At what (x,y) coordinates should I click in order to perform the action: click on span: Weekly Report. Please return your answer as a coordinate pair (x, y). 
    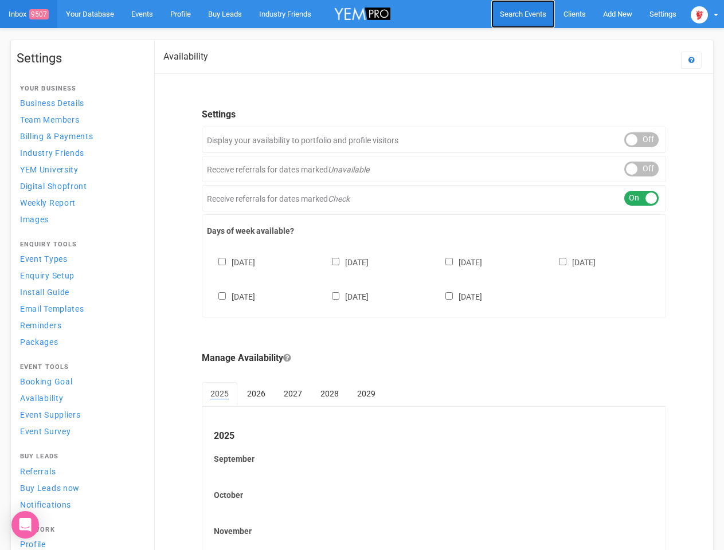
    Looking at the image, I should click on (48, 203).